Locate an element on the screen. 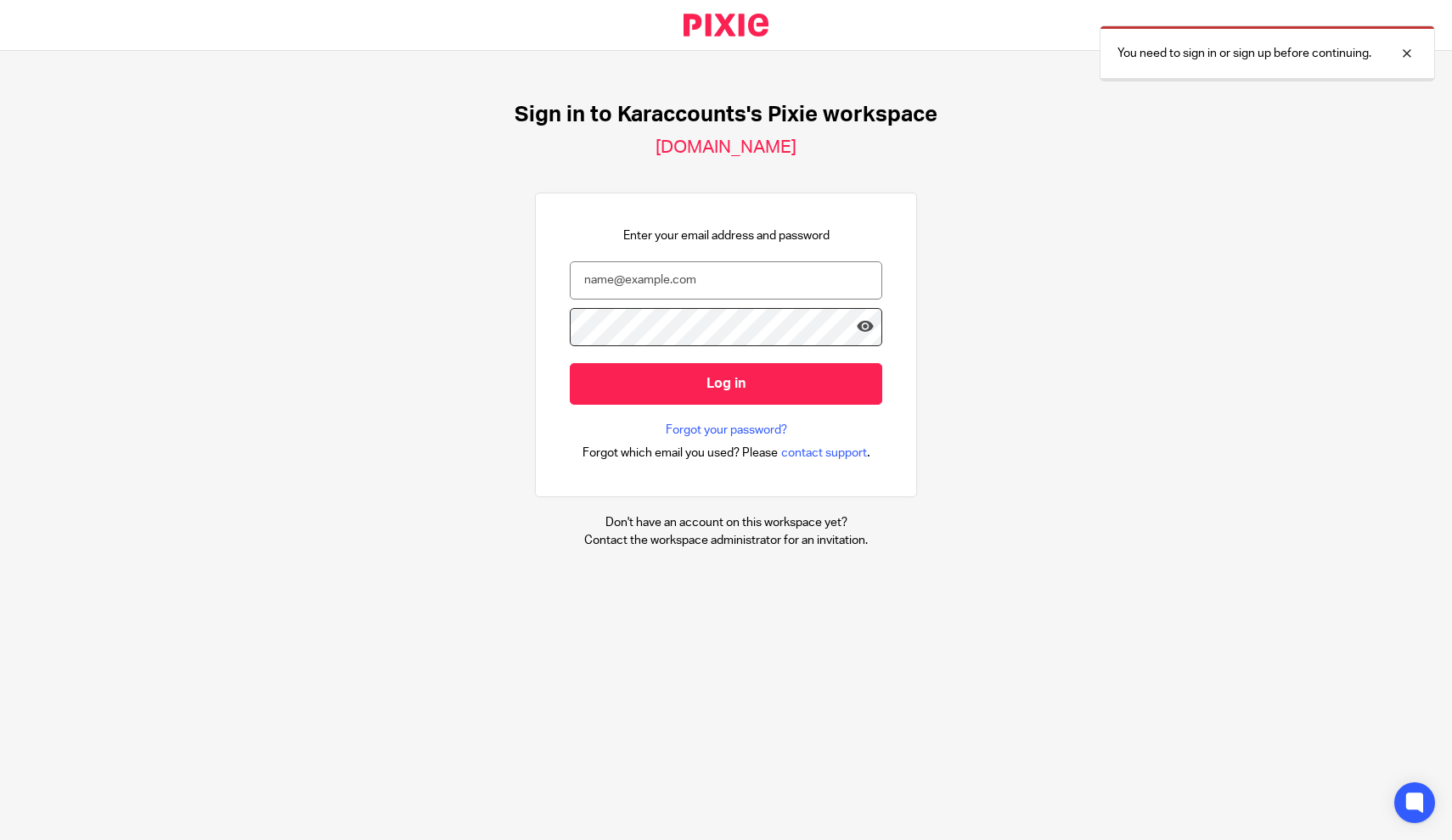 The height and width of the screenshot is (840, 1452). span: contact support is located at coordinates (823, 453).